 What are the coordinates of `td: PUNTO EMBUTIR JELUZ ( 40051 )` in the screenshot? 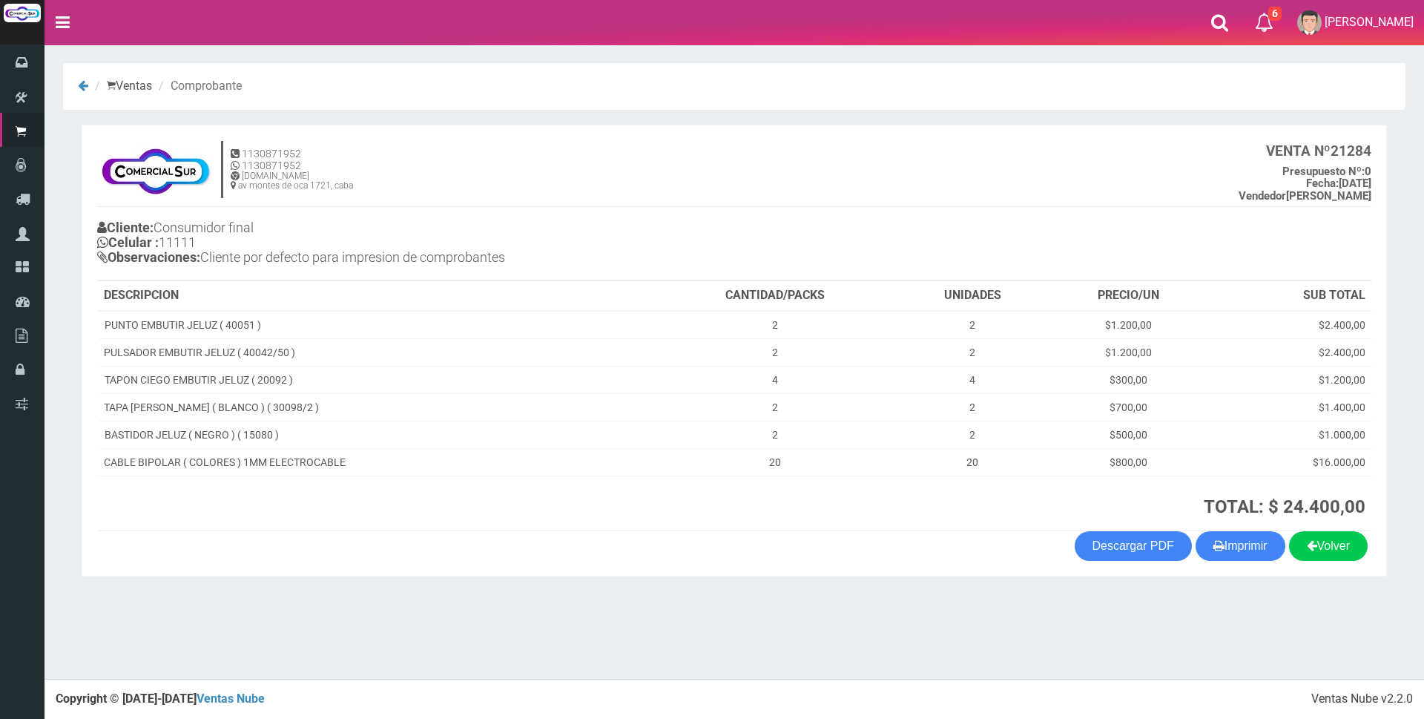 It's located at (375, 325).